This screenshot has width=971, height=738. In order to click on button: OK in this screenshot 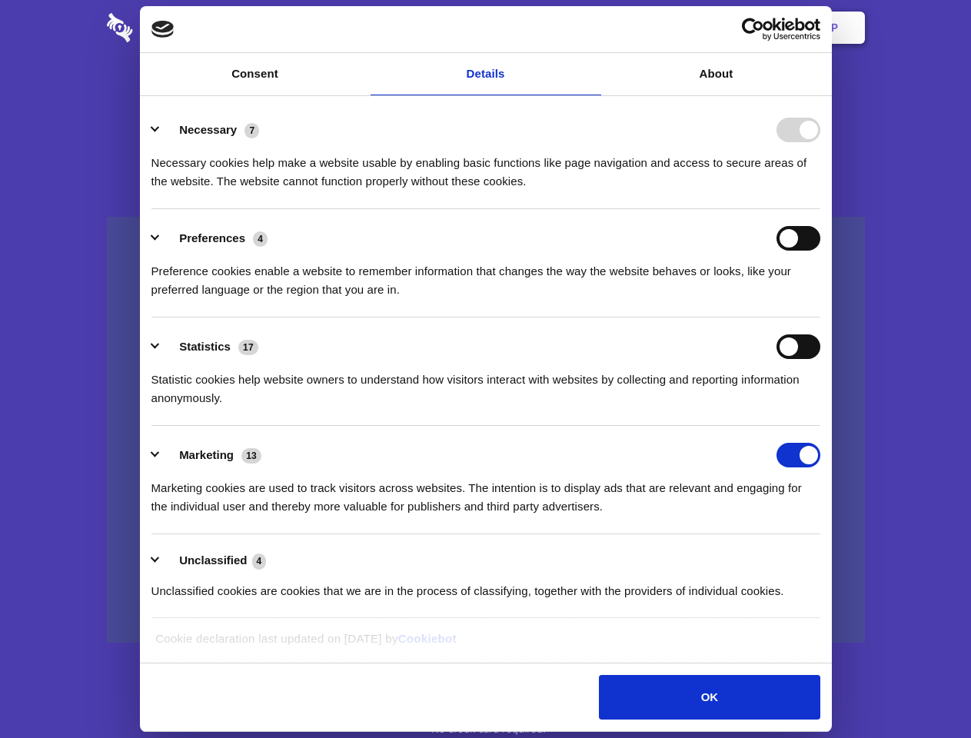, I will do `click(709, 697)`.